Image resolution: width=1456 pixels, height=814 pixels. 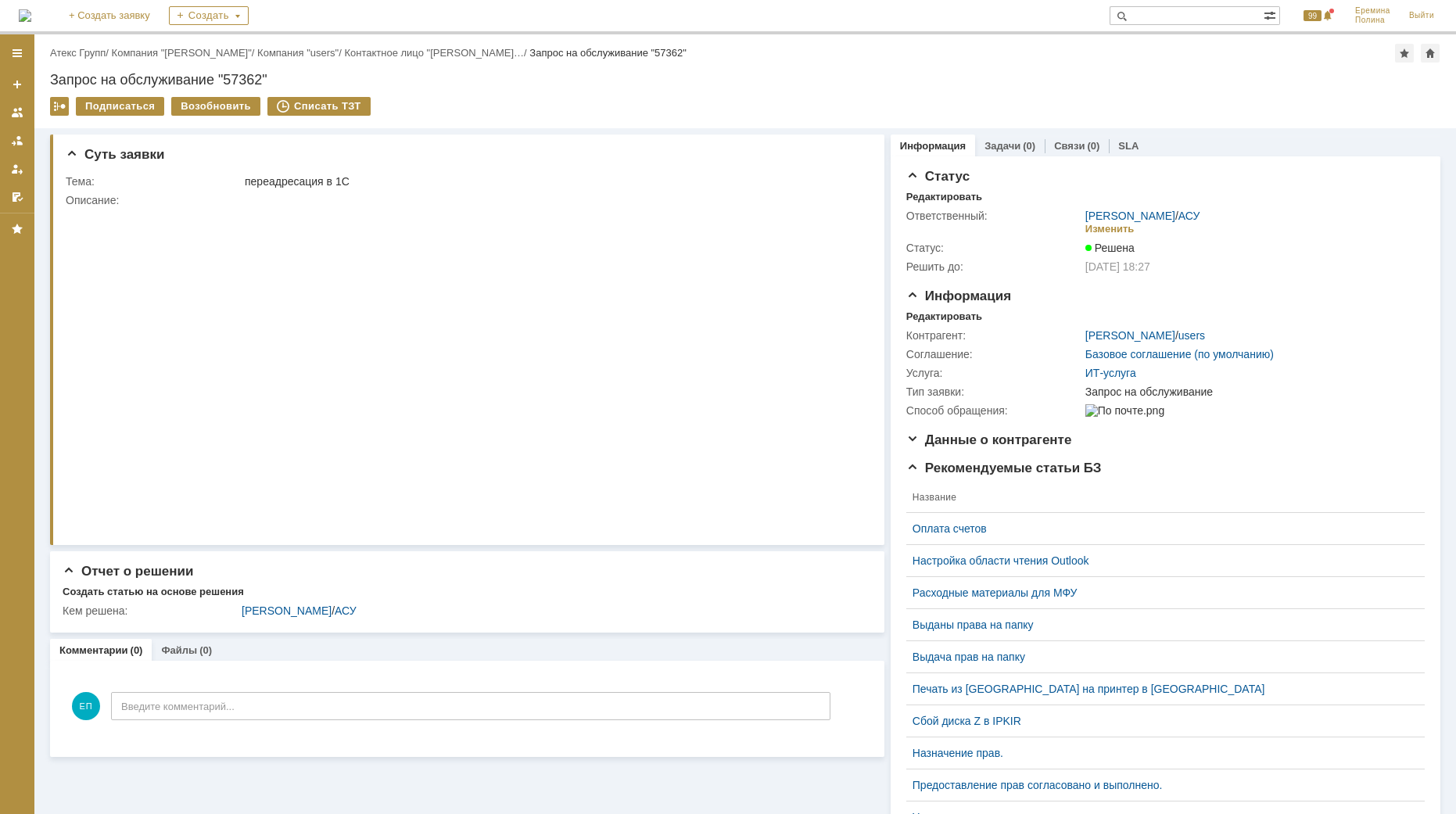 What do you see at coordinates (1129, 145) in the screenshot?
I see `a: SLA` at bounding box center [1129, 145].